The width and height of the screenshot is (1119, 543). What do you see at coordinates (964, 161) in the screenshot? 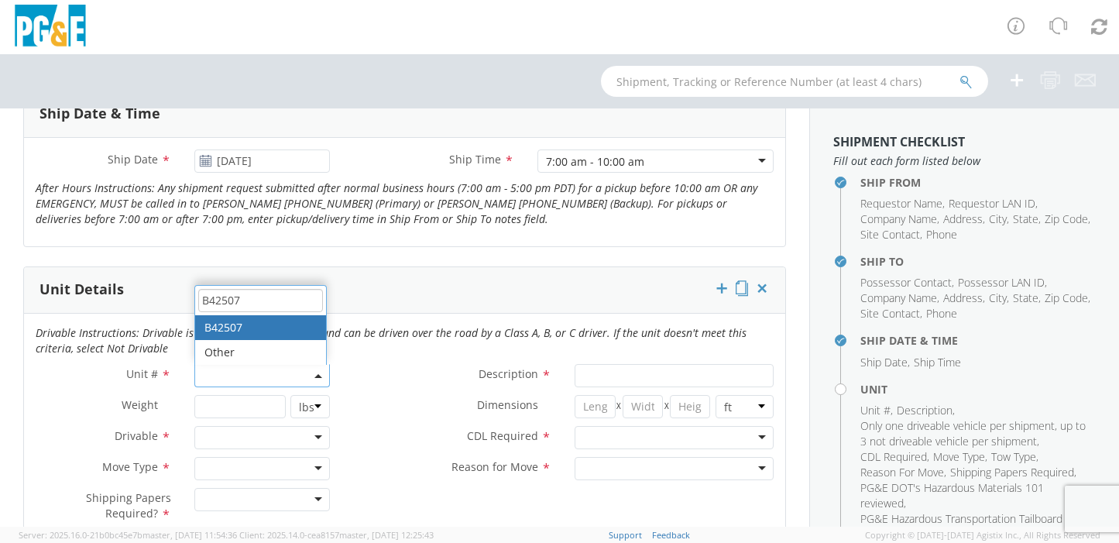
I see `span: Fill out each form listed below` at bounding box center [964, 161].